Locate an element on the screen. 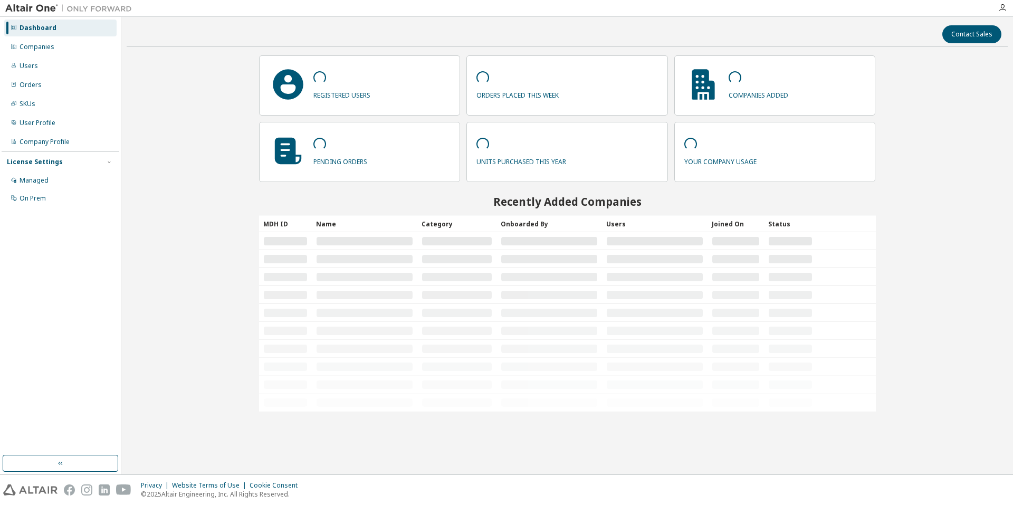  img: facebook.svg is located at coordinates (69, 490).